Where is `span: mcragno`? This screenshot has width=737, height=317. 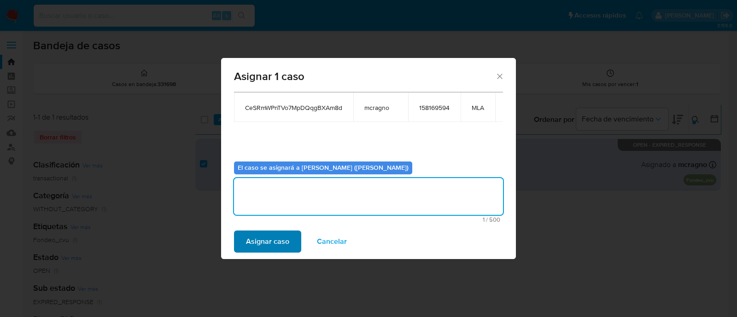
span: mcragno is located at coordinates (380, 108).